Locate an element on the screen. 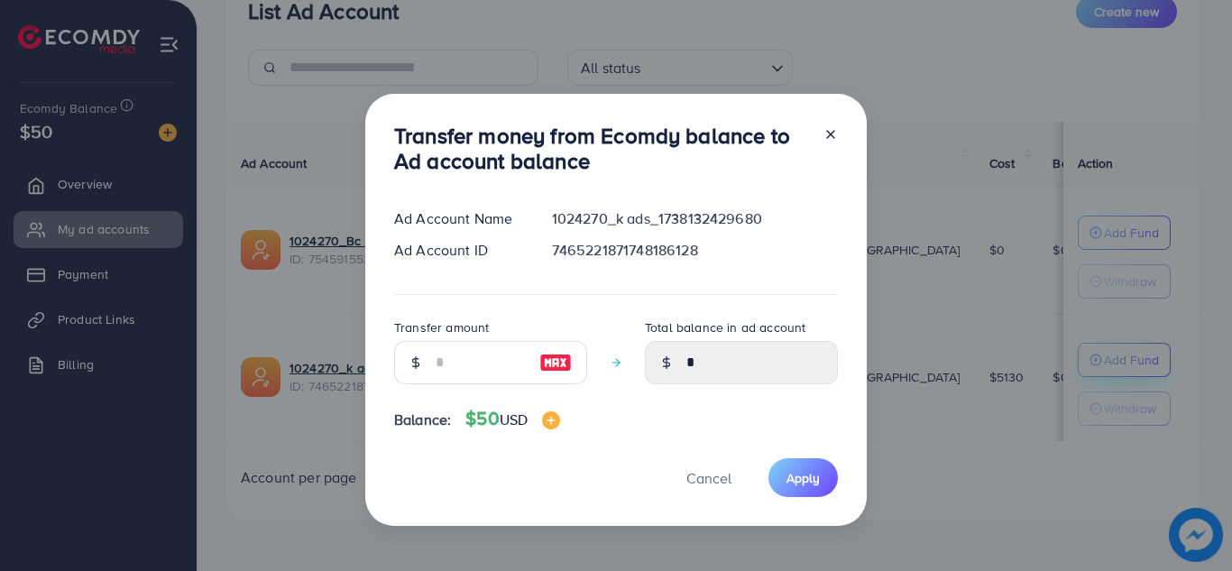  span: USD is located at coordinates (513, 419).